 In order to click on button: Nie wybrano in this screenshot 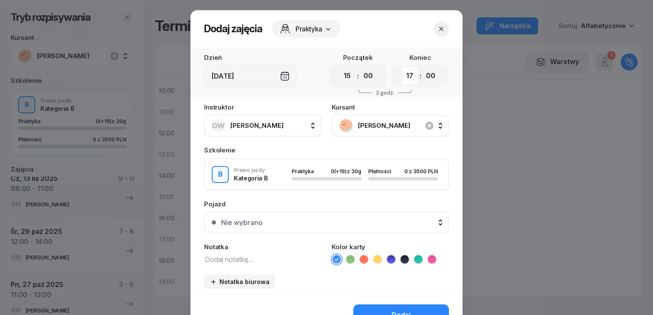, I will do `click(326, 223)`.